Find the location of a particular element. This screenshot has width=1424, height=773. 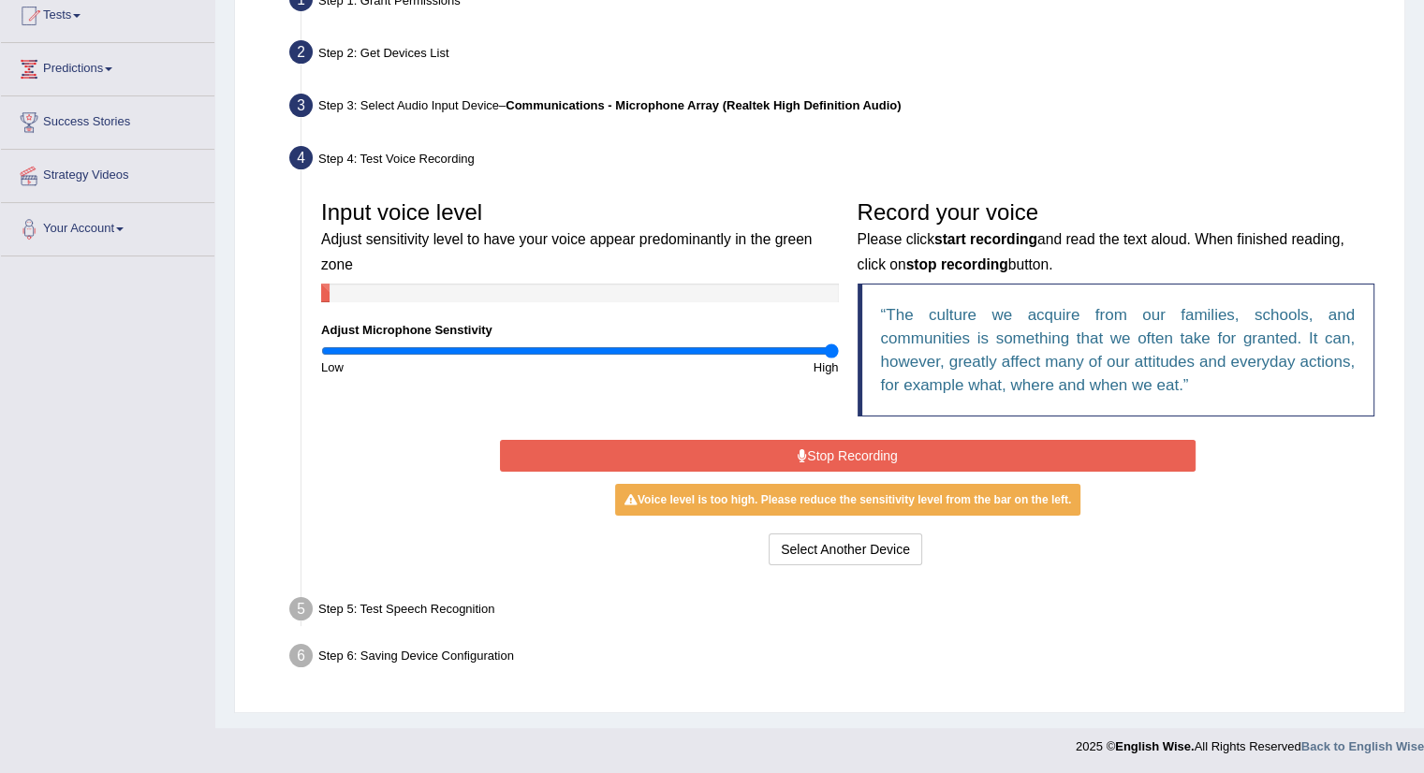

small: Please click and read the text aloud. When finished reading, click on button. is located at coordinates (1101, 251).